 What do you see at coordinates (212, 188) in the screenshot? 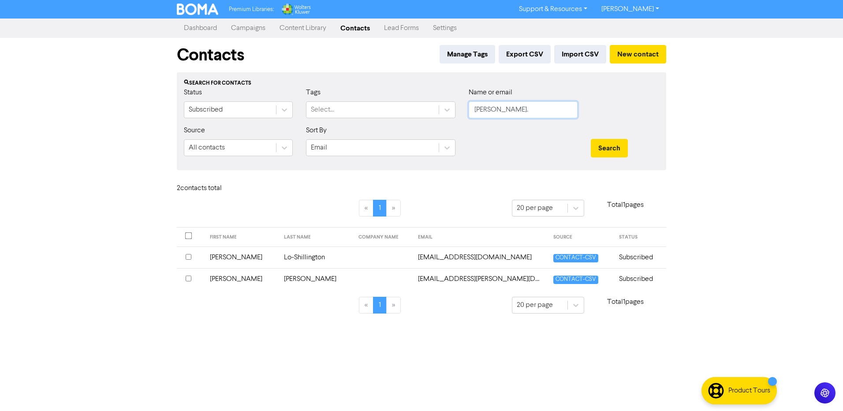
I see `h6: 2 contact s total` at bounding box center [212, 188].